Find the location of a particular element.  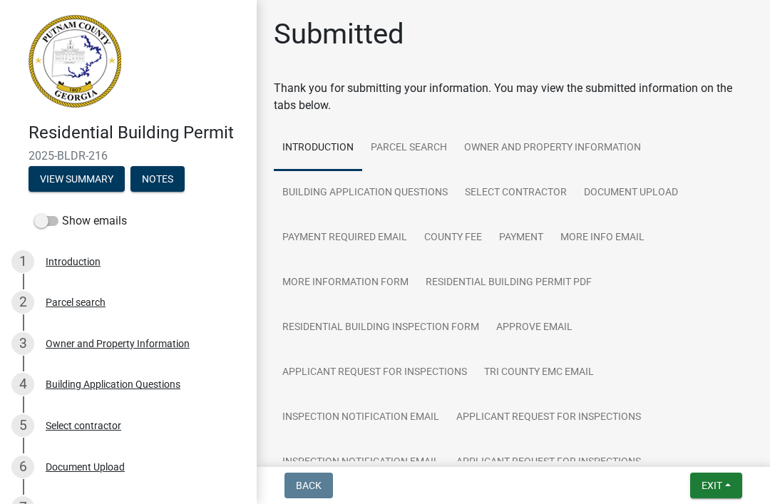

div: 6 is located at coordinates (23, 467).